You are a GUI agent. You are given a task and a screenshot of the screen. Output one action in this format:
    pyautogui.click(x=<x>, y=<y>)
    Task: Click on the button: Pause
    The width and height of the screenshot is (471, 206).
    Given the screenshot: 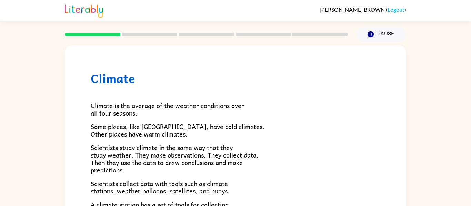 What is the action you would take?
    pyautogui.click(x=381, y=34)
    